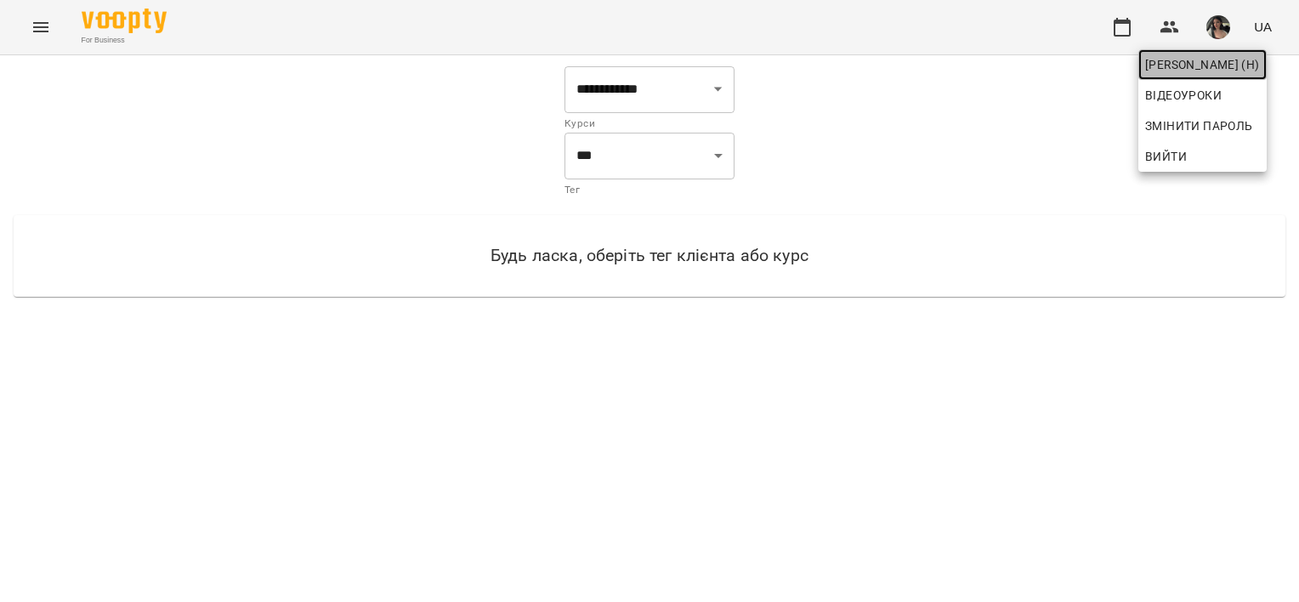 This screenshot has height=602, width=1299. What do you see at coordinates (1202, 126) in the screenshot?
I see `span: Змінити пароль` at bounding box center [1202, 126].